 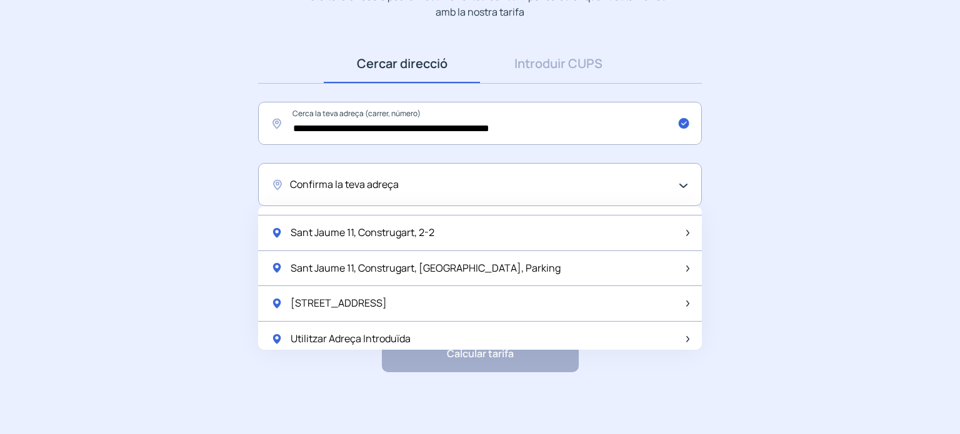 What do you see at coordinates (362, 233) in the screenshot?
I see `span: Sant Jaume 11, Construgart, 2-2` at bounding box center [362, 233].